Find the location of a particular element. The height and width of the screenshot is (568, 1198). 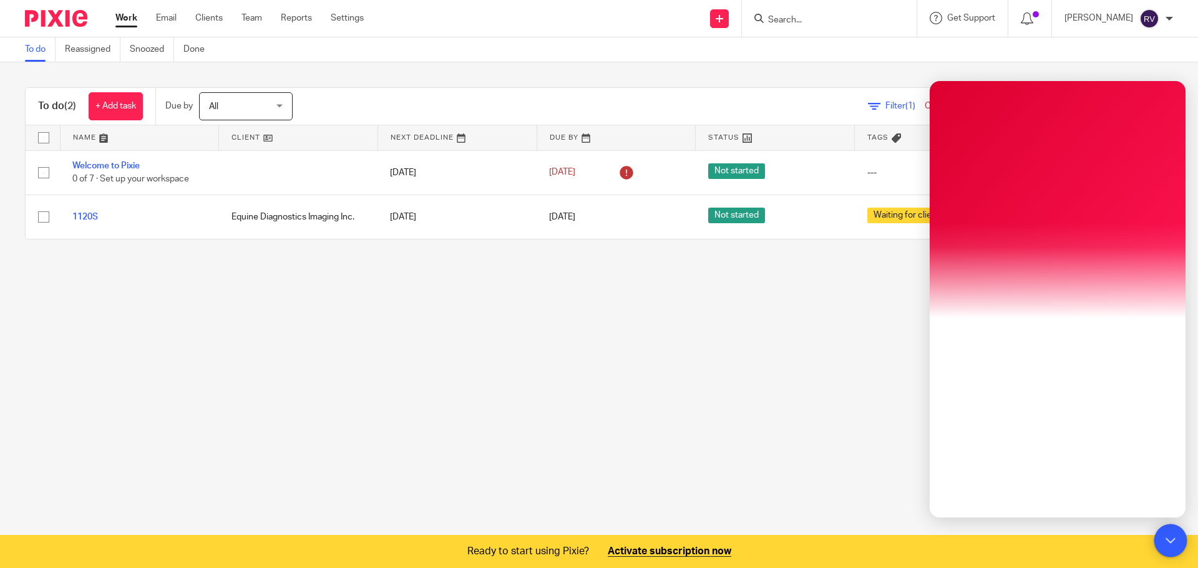

span: 0 of 7 · Set up your workspace is located at coordinates (130, 179).